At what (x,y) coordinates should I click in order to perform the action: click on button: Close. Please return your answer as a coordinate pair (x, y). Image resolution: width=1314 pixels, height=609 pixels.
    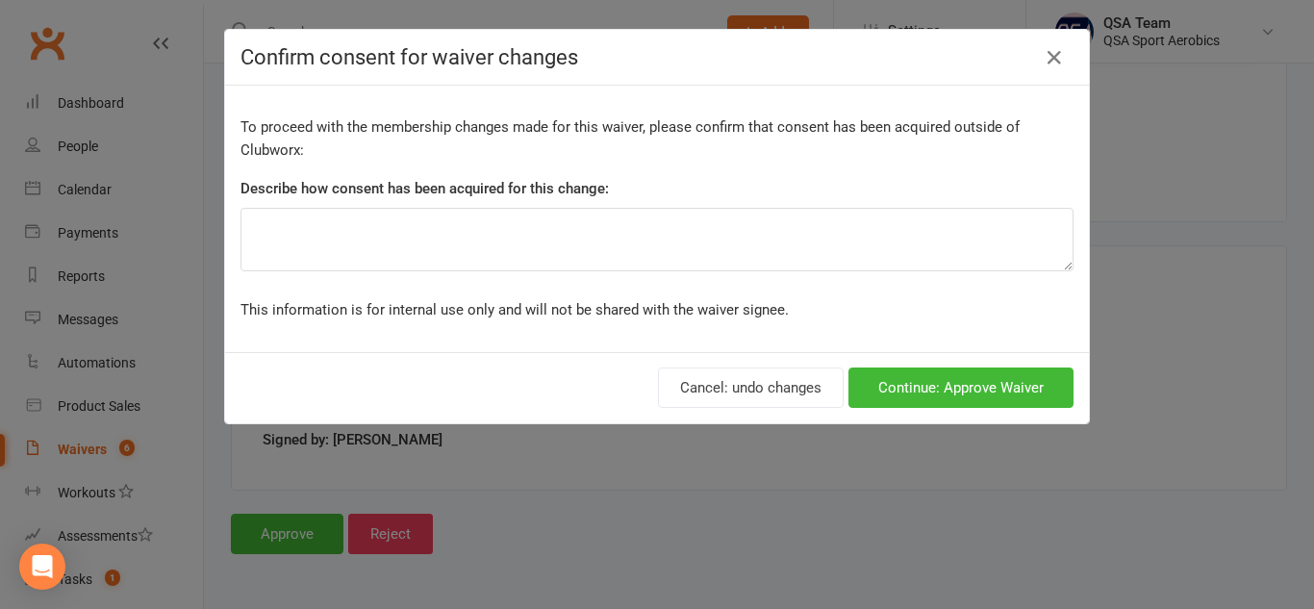
    Looking at the image, I should click on (1054, 58).